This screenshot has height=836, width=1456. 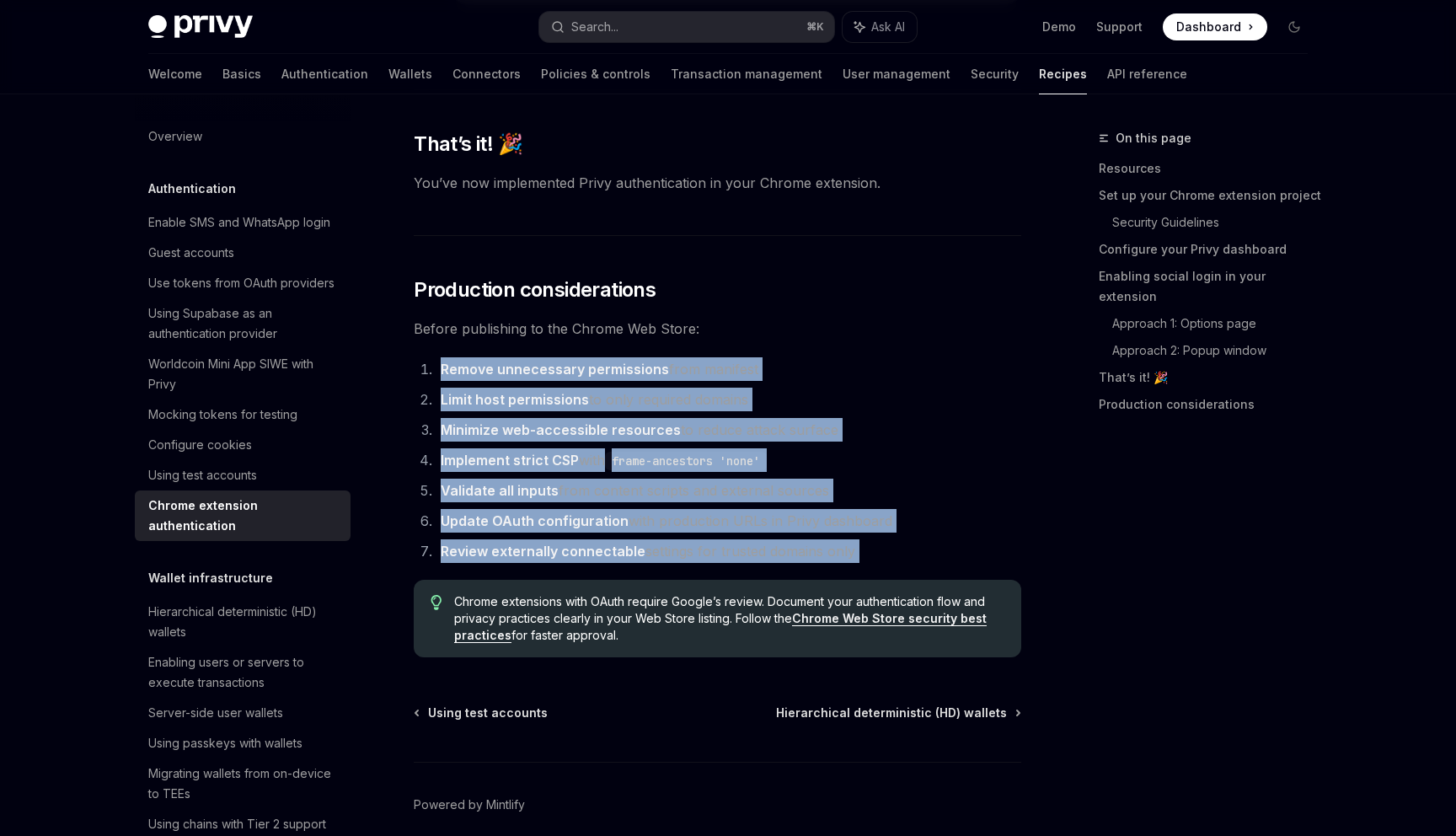 I want to click on div: Guest accounts, so click(x=192, y=252).